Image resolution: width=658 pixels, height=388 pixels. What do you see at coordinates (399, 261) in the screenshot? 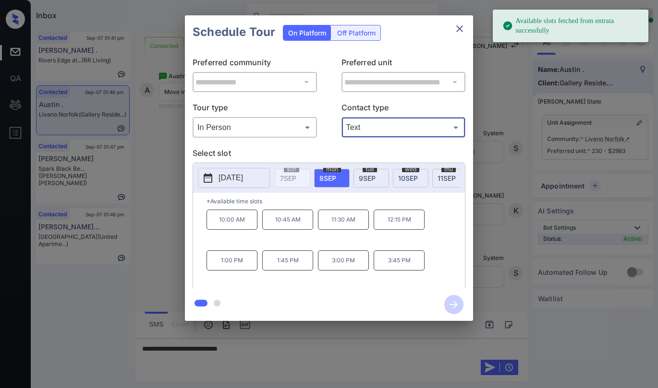
I see `p: 3:45 PM` at bounding box center [399, 261].